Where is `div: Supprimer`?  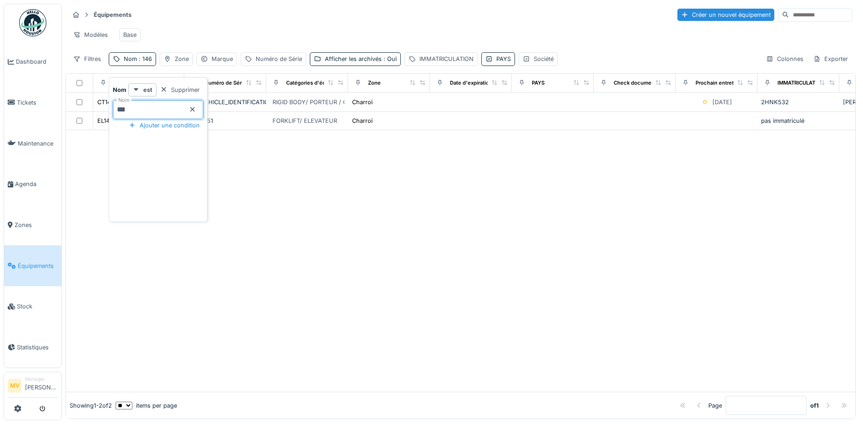
div: Supprimer is located at coordinates (180, 90).